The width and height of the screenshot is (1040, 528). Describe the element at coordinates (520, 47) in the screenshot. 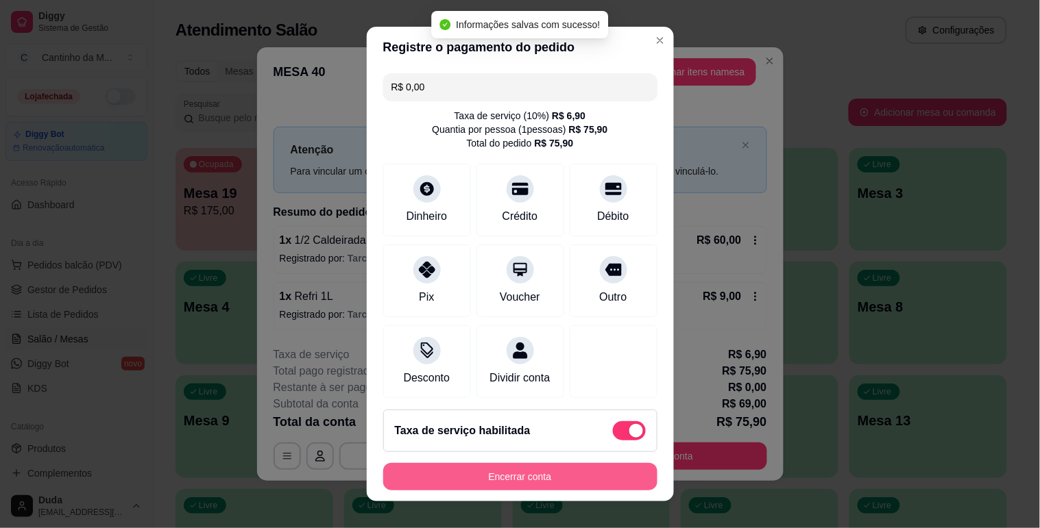

I see `header: Registre o pagamento do pedido` at that location.